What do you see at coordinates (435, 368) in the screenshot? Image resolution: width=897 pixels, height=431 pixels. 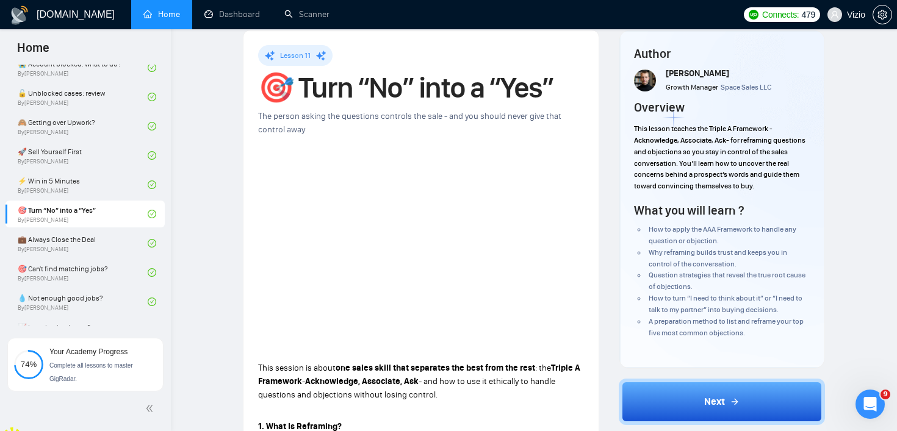 I see `strong: one sales skill that separates the best from the rest` at bounding box center [435, 368].